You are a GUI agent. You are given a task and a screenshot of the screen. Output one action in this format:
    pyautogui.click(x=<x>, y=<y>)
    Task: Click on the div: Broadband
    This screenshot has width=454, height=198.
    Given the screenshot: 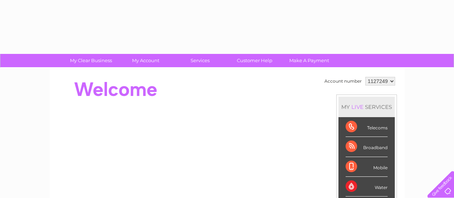 What is the action you would take?
    pyautogui.click(x=366, y=146)
    